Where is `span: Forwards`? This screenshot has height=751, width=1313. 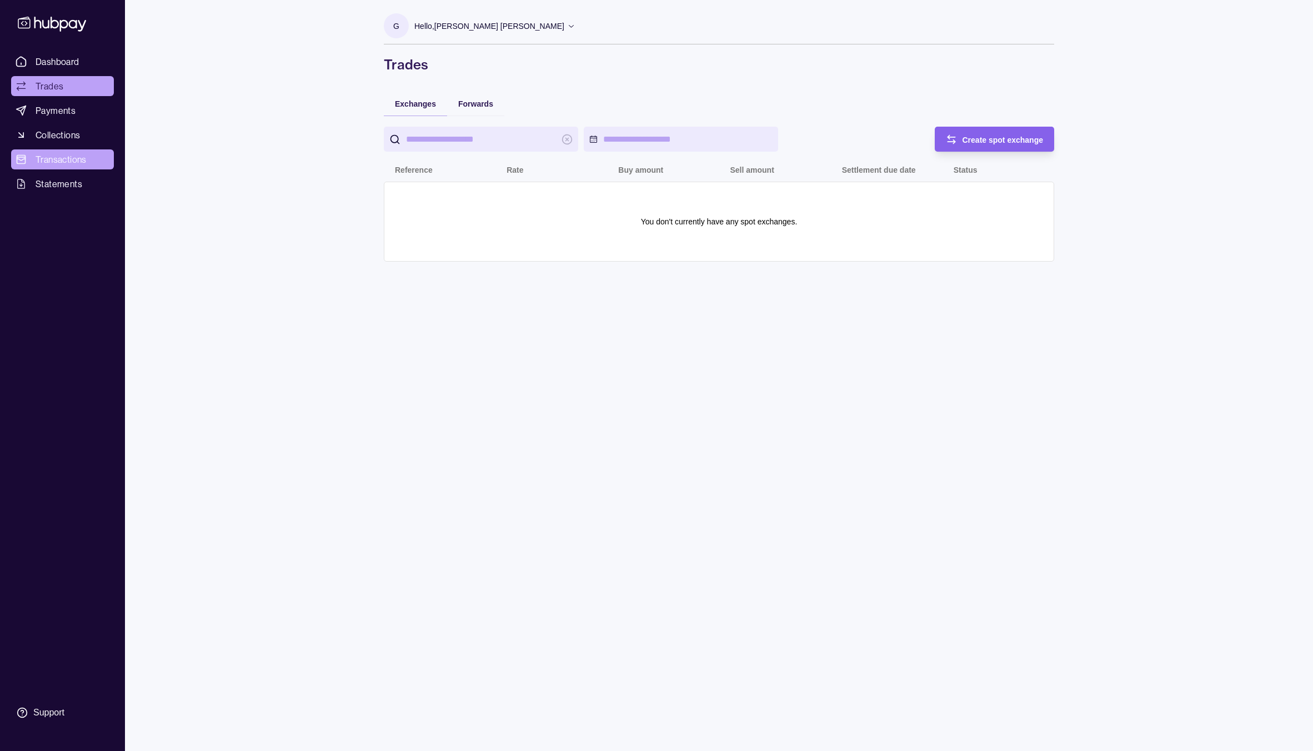
span: Forwards is located at coordinates (475, 104).